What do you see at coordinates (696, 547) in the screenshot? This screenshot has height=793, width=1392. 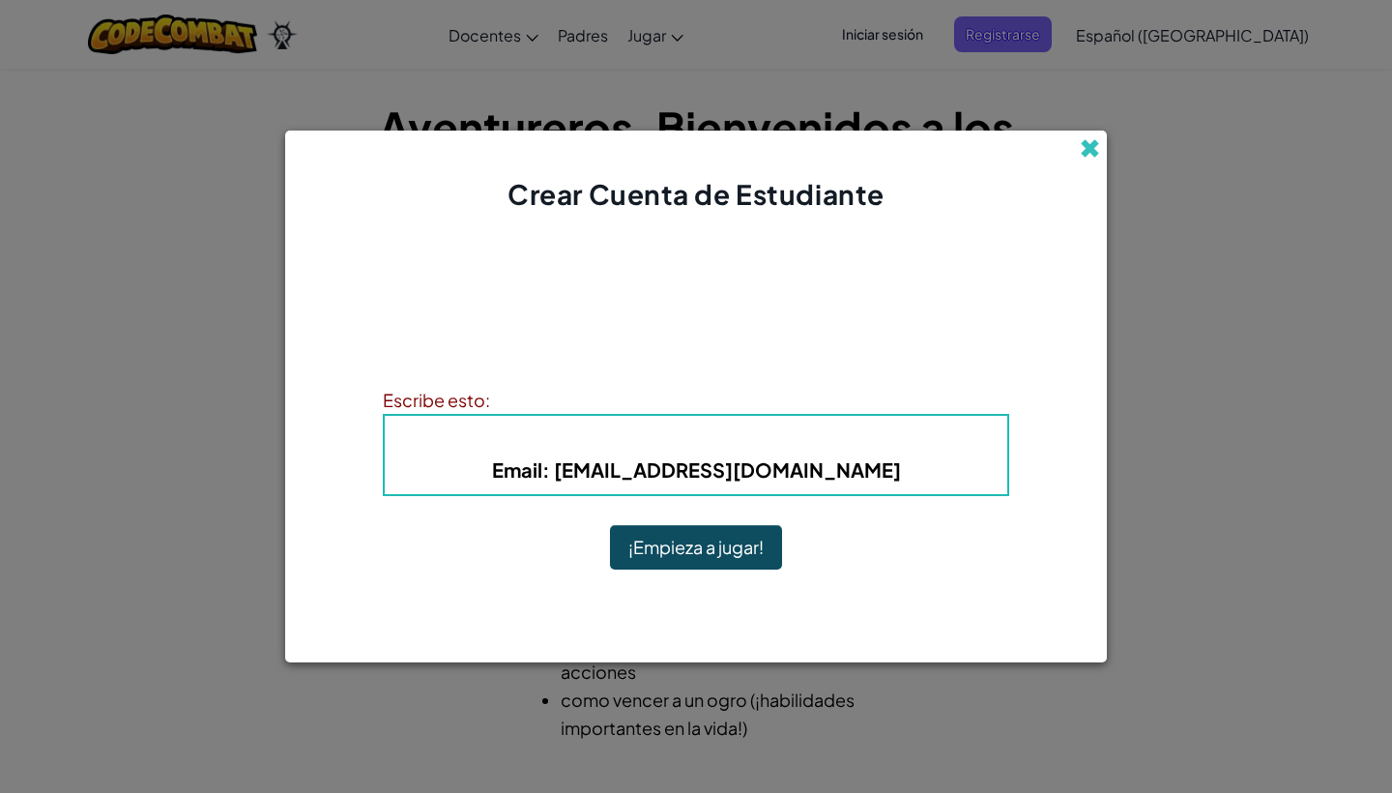 I see `button: ¡Empieza a jugar!` at bounding box center [696, 547].